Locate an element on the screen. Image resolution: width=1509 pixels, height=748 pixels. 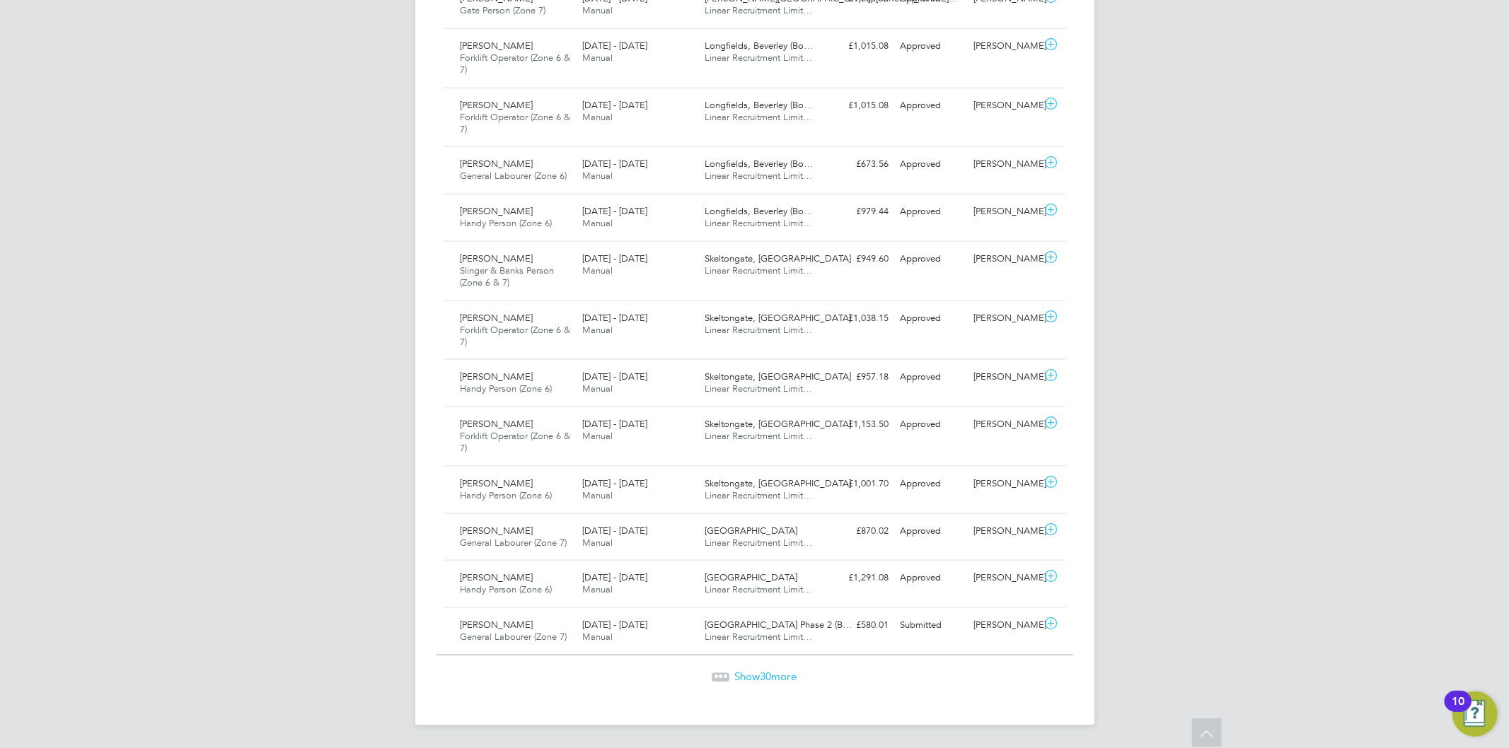
div: £580.01 is located at coordinates (858, 625).